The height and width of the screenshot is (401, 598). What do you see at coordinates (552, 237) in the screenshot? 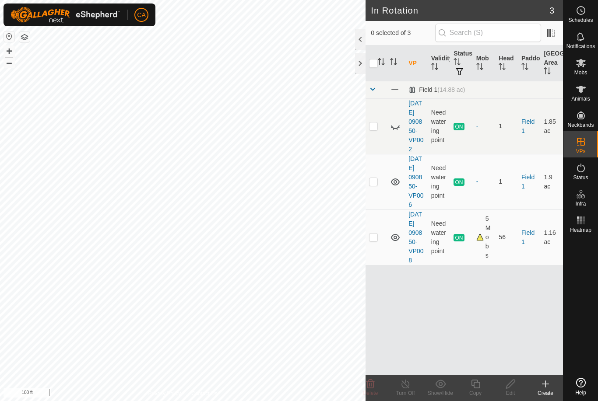
I see `td: 1.16 ac` at bounding box center [552, 237].